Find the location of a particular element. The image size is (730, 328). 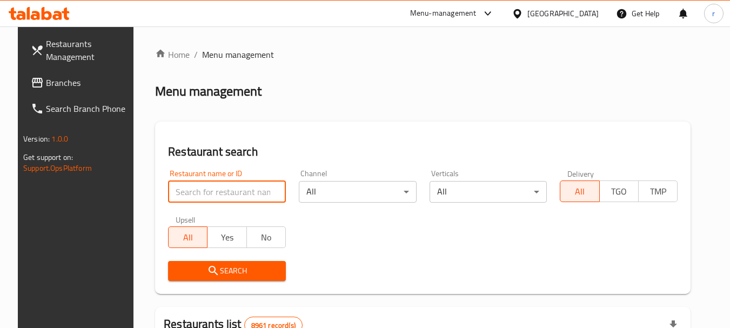

span: TMP is located at coordinates (658, 191).